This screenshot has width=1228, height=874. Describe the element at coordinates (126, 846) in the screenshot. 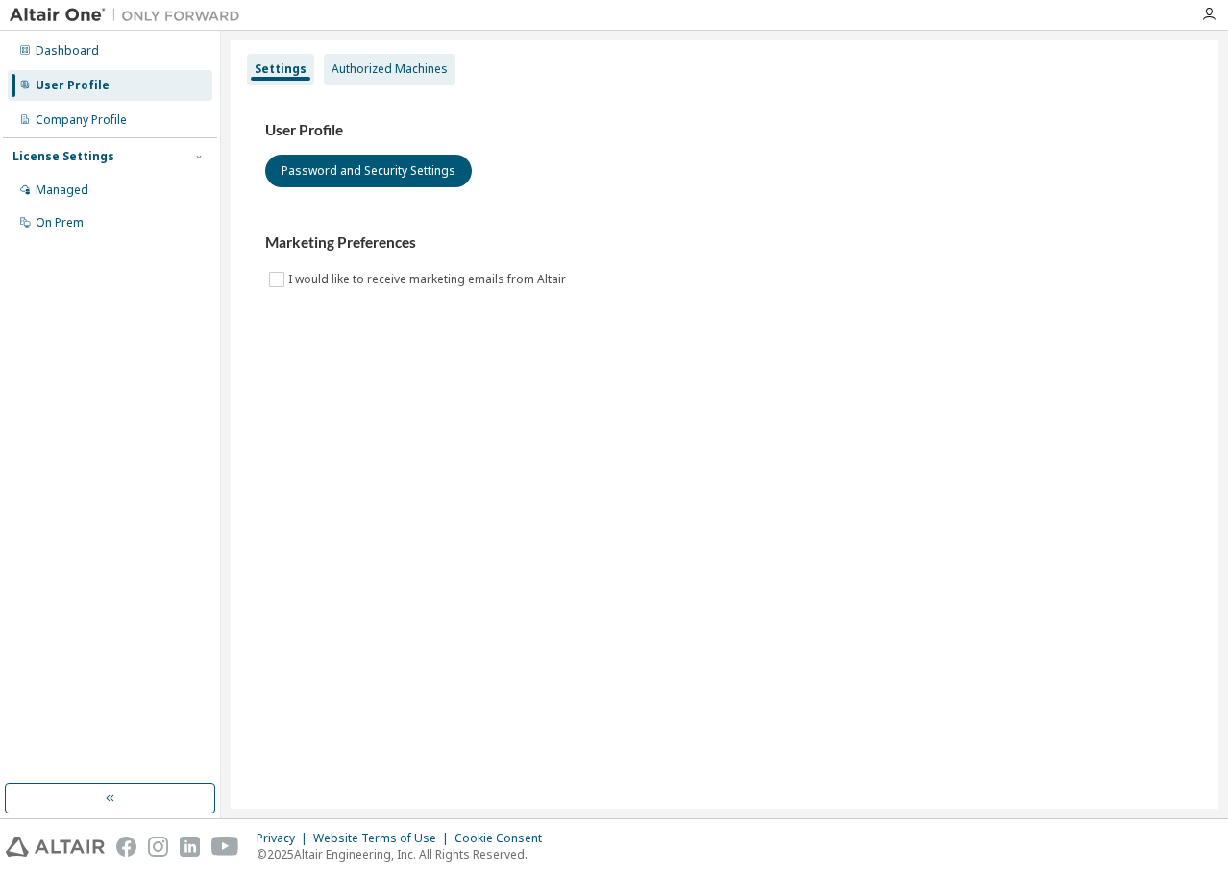

I see `img: facebook.svg` at that location.